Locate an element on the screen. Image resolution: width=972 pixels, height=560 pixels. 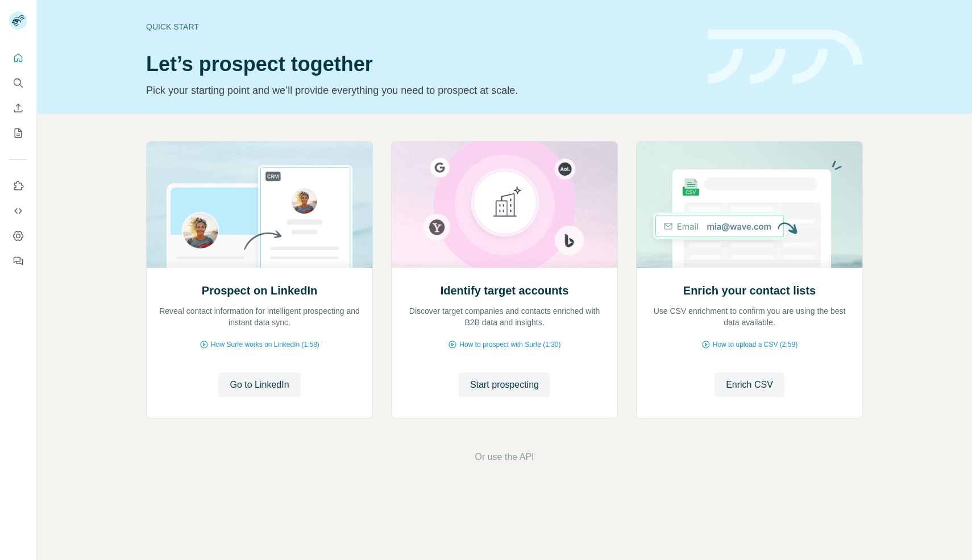
h2: Enrich your contact lists is located at coordinates (750, 291).